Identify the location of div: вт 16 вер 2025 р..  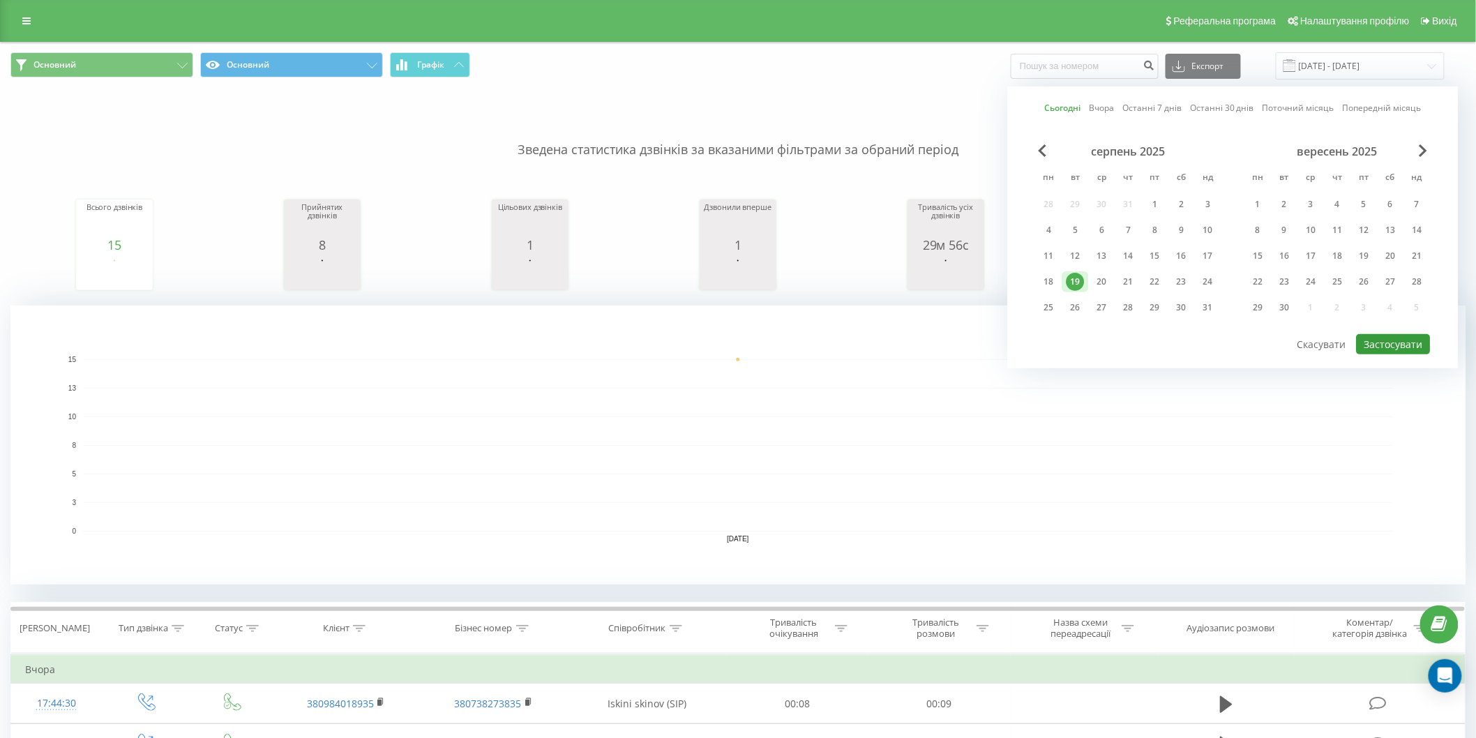
(1285, 256).